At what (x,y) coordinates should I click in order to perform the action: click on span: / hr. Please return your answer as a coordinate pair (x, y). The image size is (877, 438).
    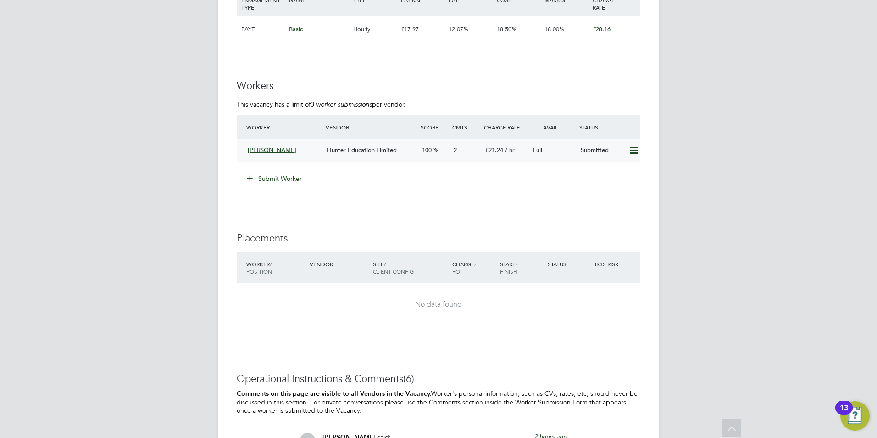
    Looking at the image, I should click on (510, 150).